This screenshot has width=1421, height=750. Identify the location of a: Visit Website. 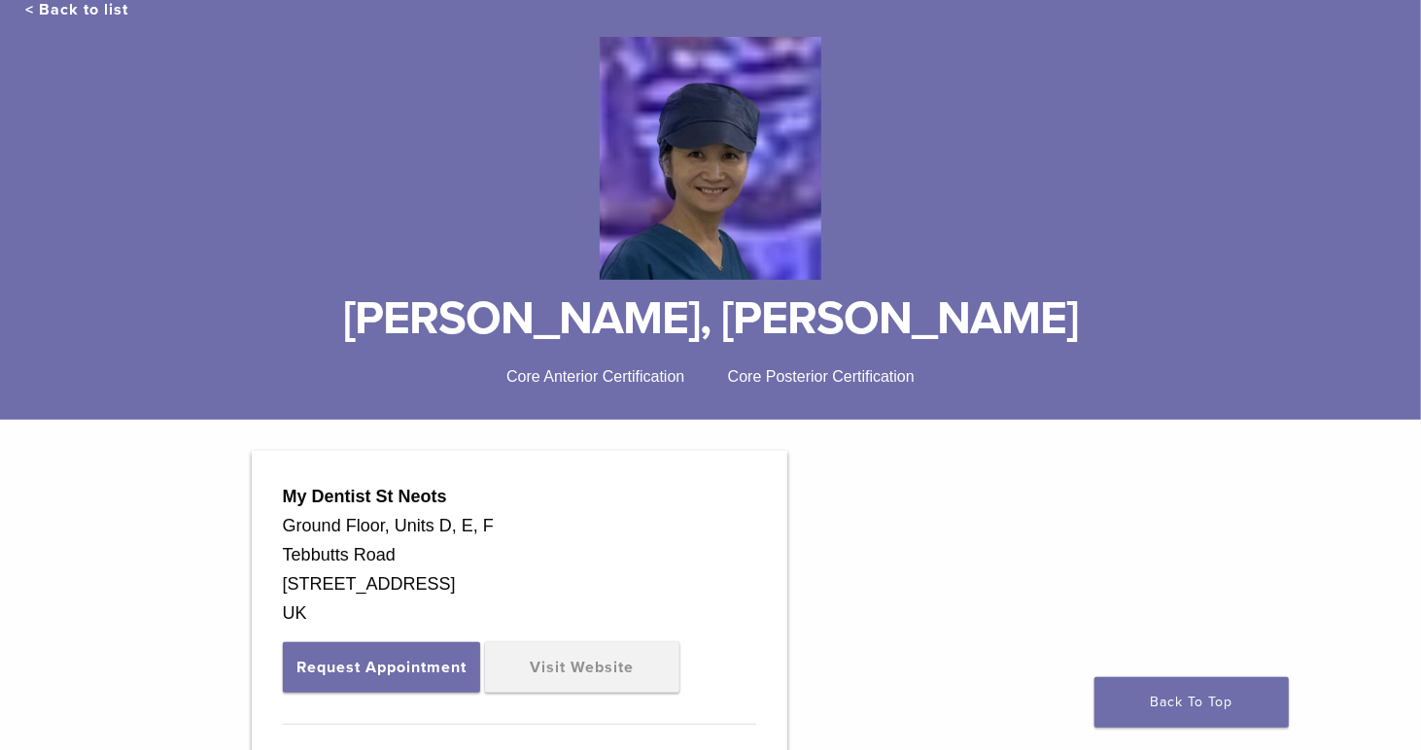
(582, 668).